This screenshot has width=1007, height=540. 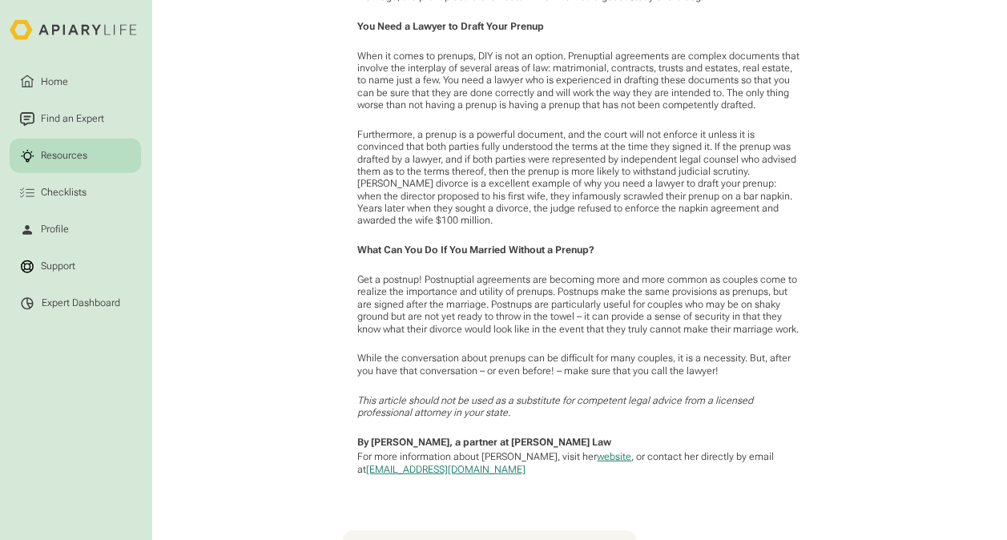 What do you see at coordinates (75, 229) in the screenshot?
I see `a: Profile` at bounding box center [75, 229].